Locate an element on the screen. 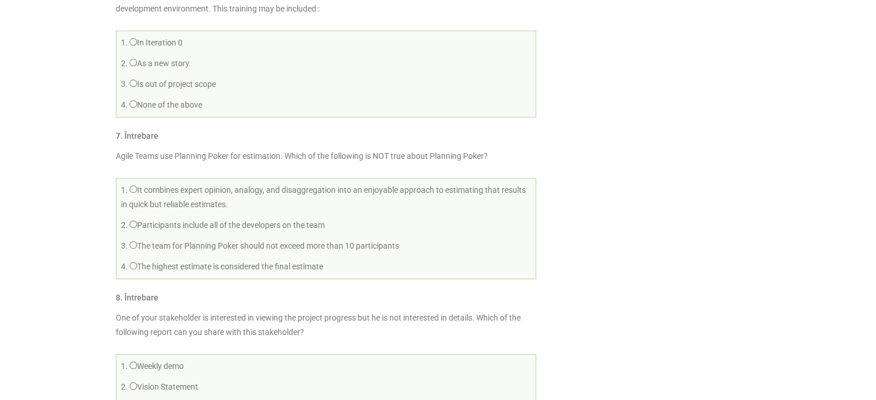  input: None of the above is located at coordinates (133, 104).